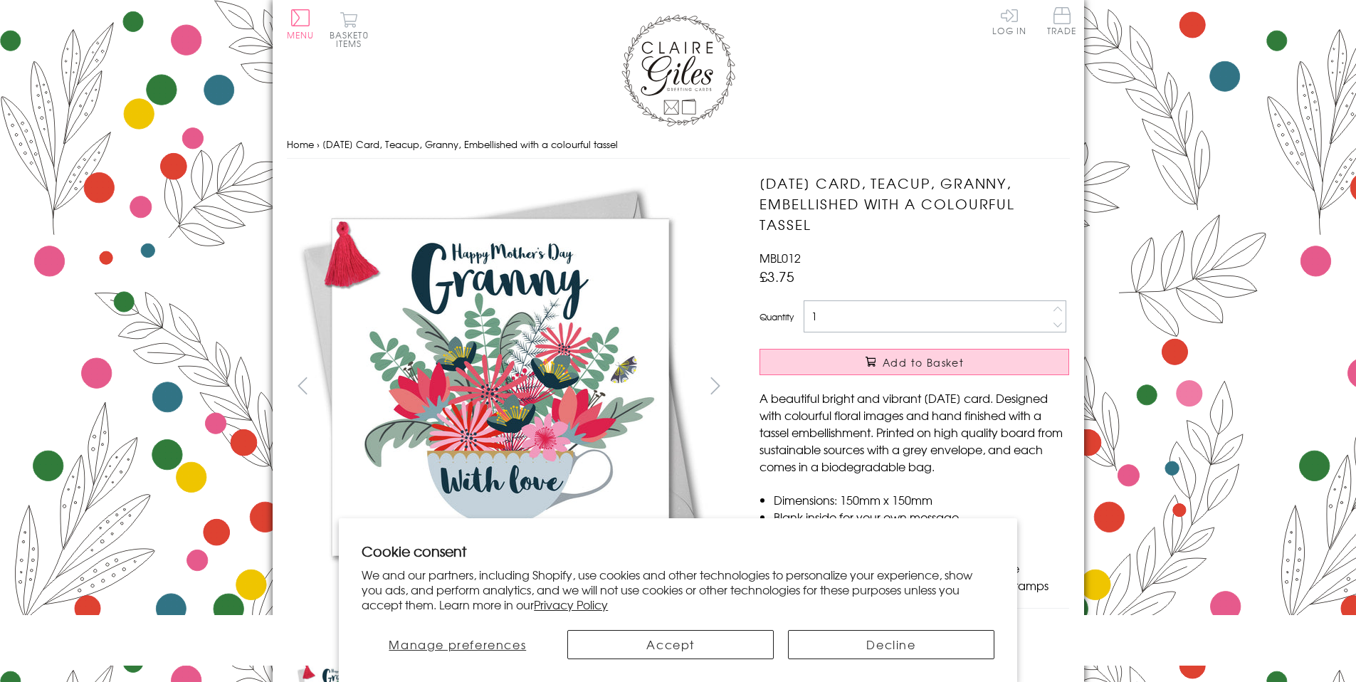 This screenshot has height=682, width=1356. What do you see at coordinates (300, 144) in the screenshot?
I see `a: Home` at bounding box center [300, 144].